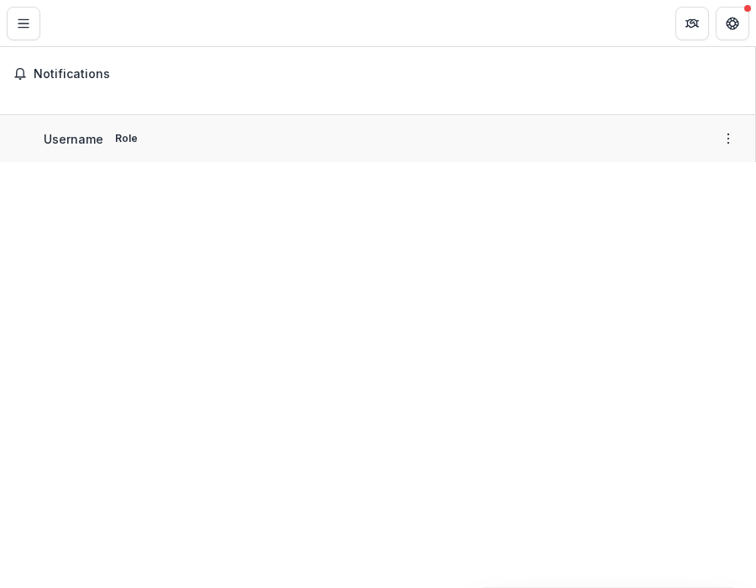  I want to click on p: Role, so click(126, 139).